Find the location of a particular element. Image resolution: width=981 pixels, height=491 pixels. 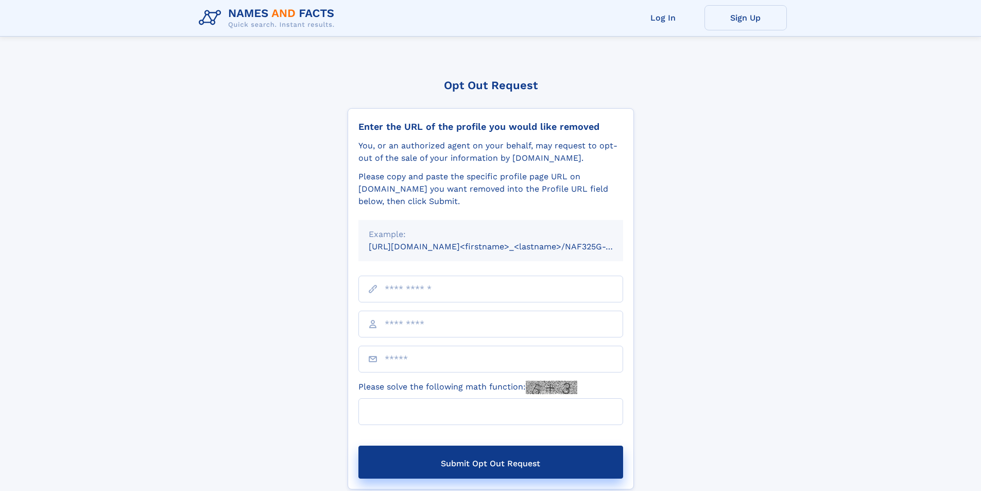

div: Example: is located at coordinates (491, 234).